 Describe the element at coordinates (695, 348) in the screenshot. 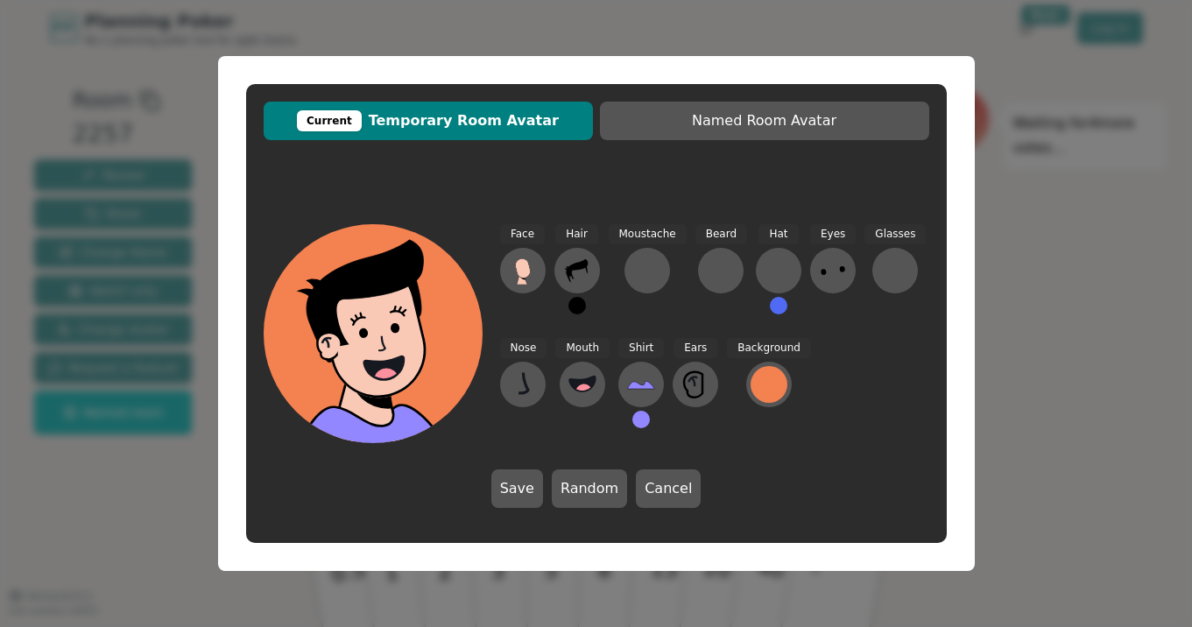

I see `span: Ears` at that location.